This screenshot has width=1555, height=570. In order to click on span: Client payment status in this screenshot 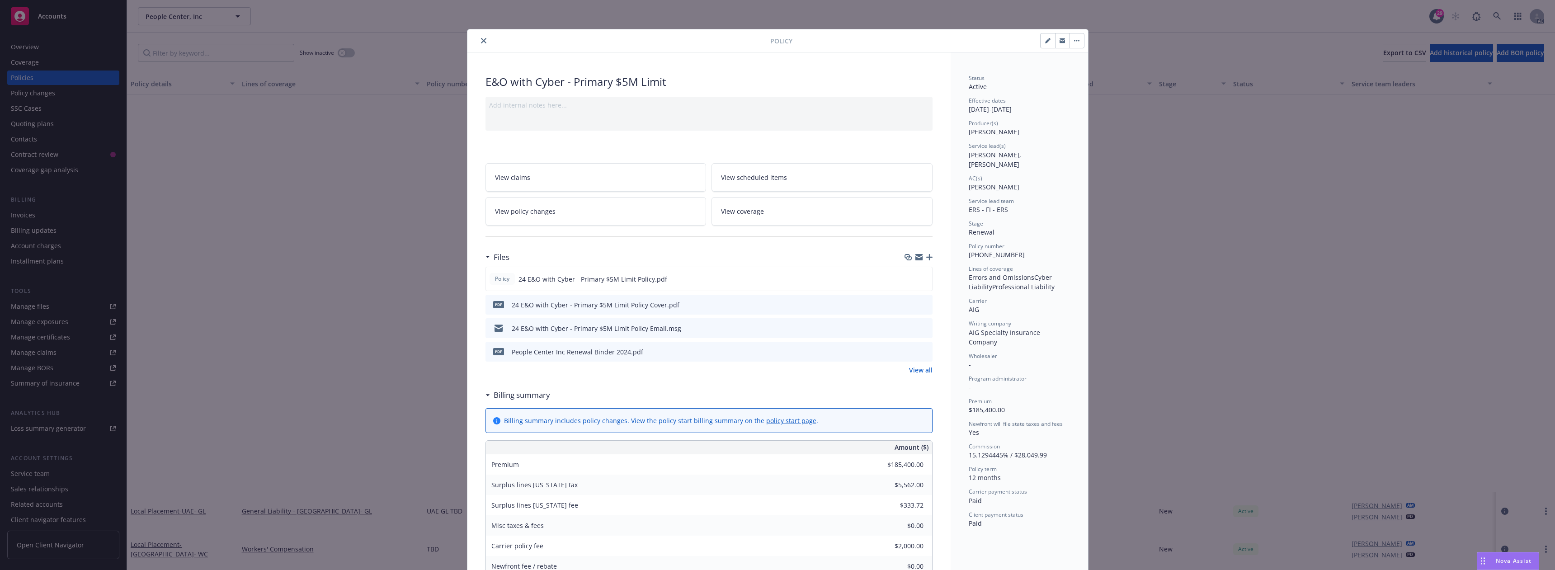, I will do `click(996, 514)`.